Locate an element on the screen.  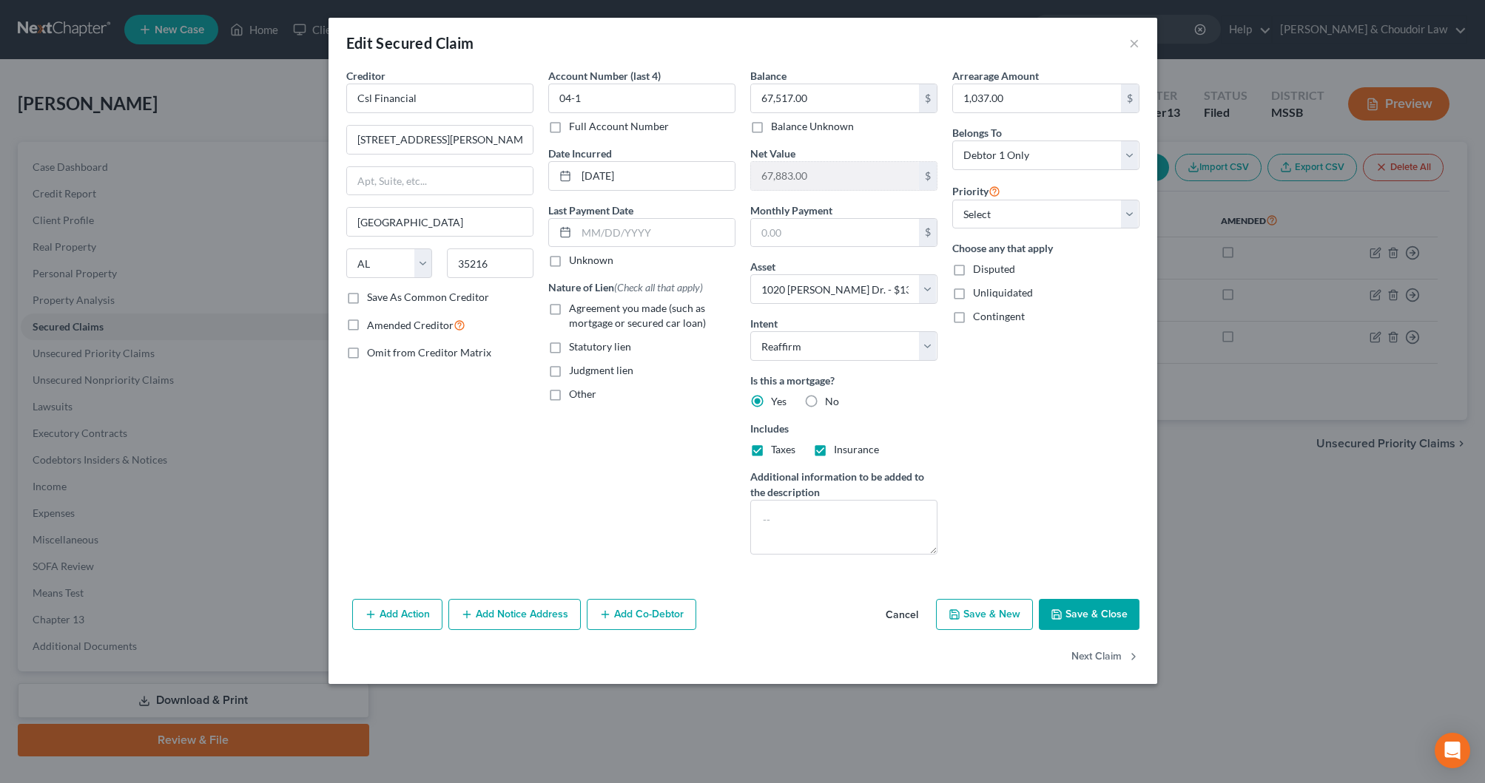
label: Unknown is located at coordinates (591, 260).